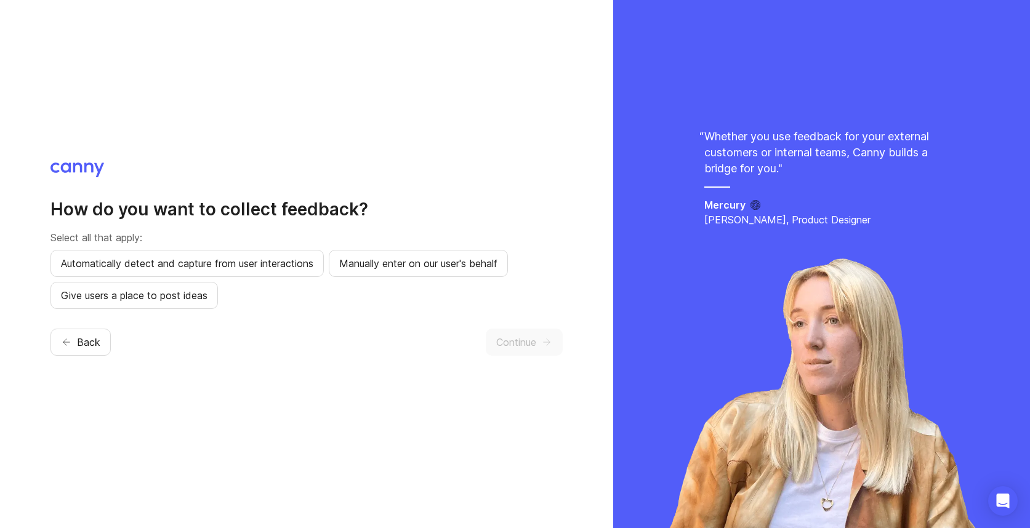 This screenshot has height=528, width=1030. What do you see at coordinates (822, 153) in the screenshot?
I see `p: Whether you use feedback for your external customers or internal teams, Canny builds a bridge for...` at bounding box center [822, 153].